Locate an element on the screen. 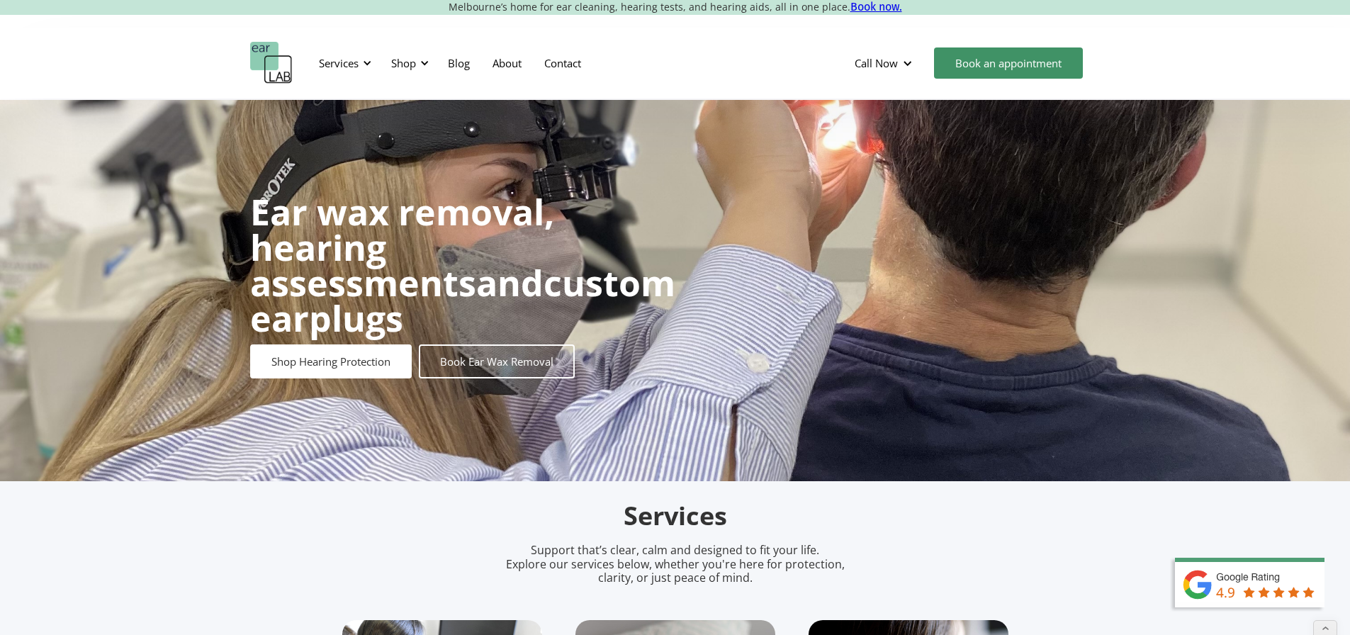 This screenshot has height=635, width=1350. a: Blog is located at coordinates (459, 63).